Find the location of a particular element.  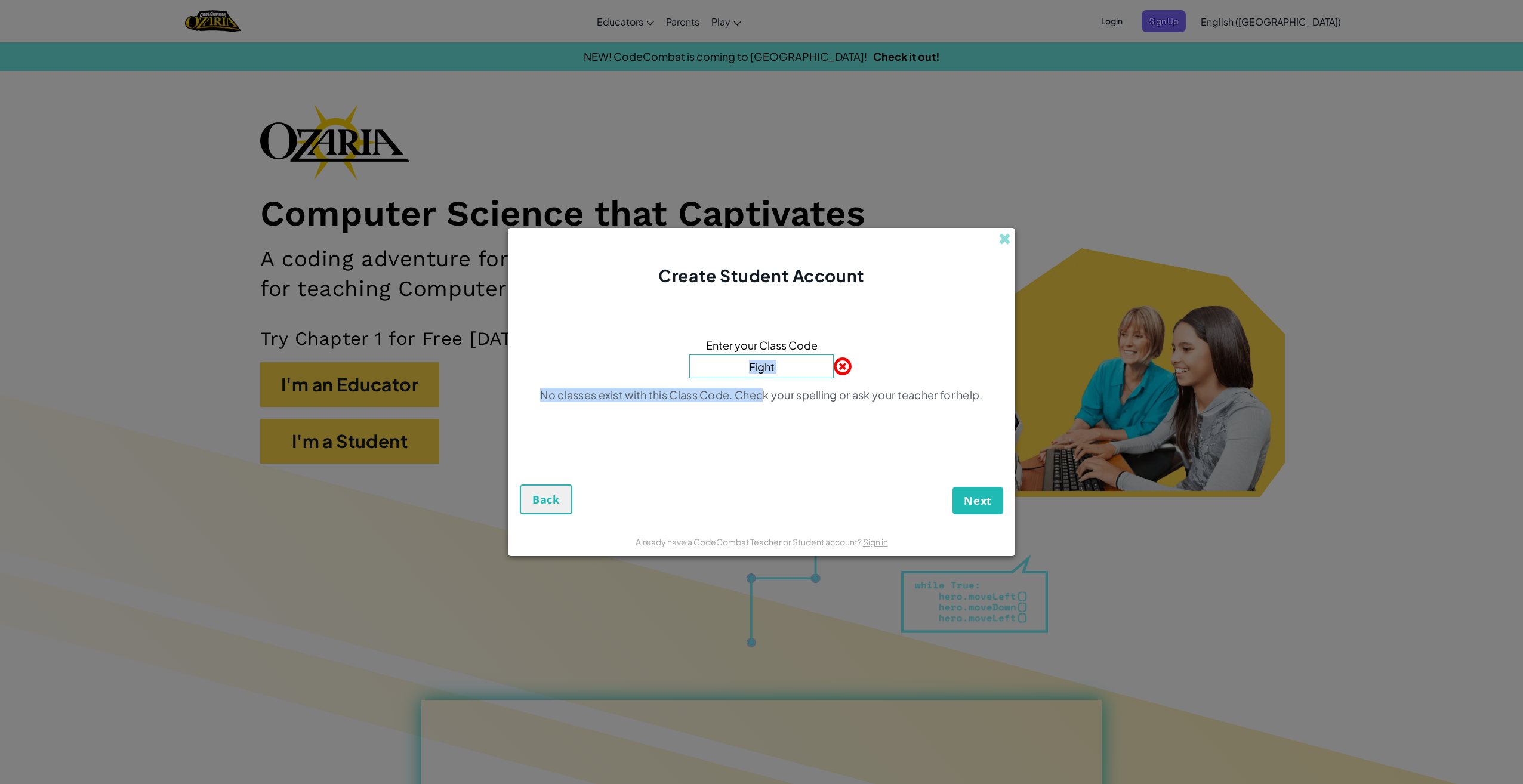

span: Create Student Account is located at coordinates (762, 276).